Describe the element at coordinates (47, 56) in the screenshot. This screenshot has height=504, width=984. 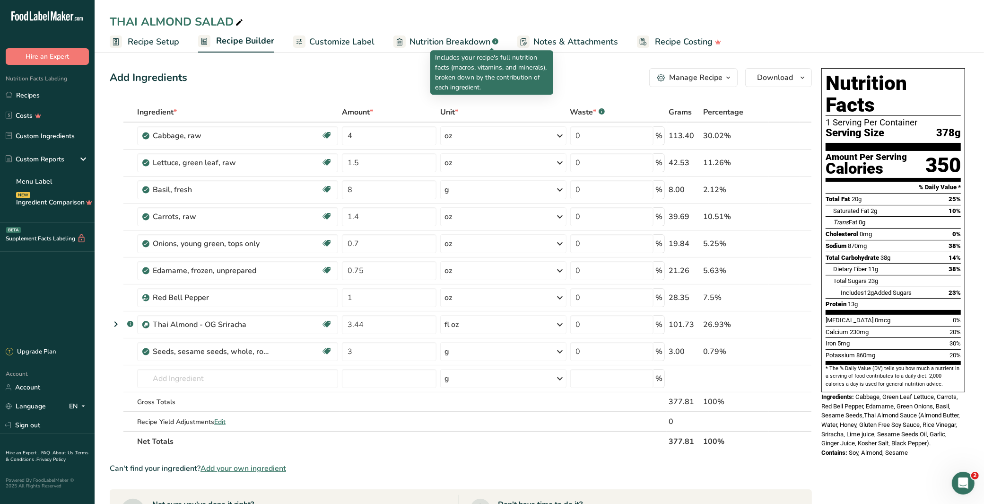
I see `button: Hire an Expert` at that location.